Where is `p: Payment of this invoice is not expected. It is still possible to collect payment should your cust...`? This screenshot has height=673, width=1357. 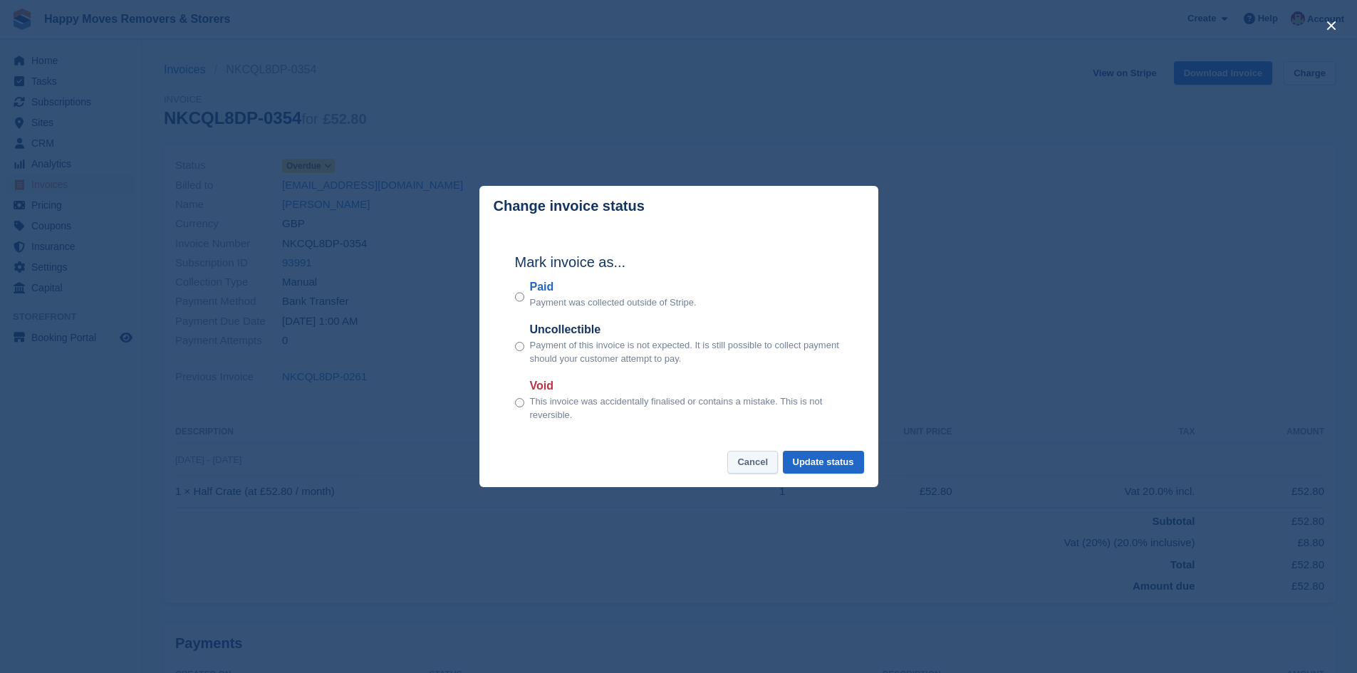 p: Payment of this invoice is not expected. It is still possible to collect payment should your cust... is located at coordinates (686, 352).